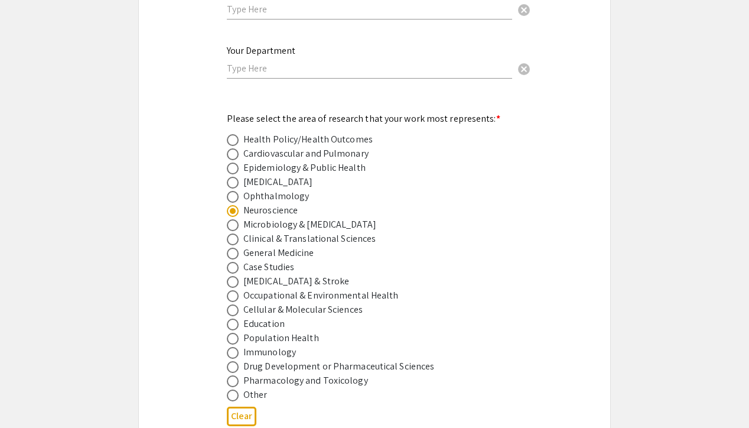 The image size is (749, 428). What do you see at coordinates (305, 380) in the screenshot?
I see `div: Pharmacology and Toxicology` at bounding box center [305, 380].